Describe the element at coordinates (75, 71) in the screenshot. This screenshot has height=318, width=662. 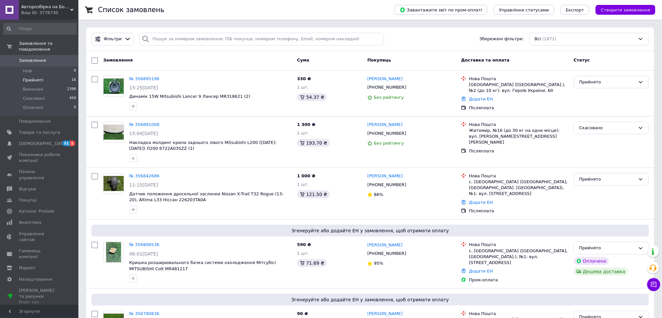
I see `span: 0` at that location.